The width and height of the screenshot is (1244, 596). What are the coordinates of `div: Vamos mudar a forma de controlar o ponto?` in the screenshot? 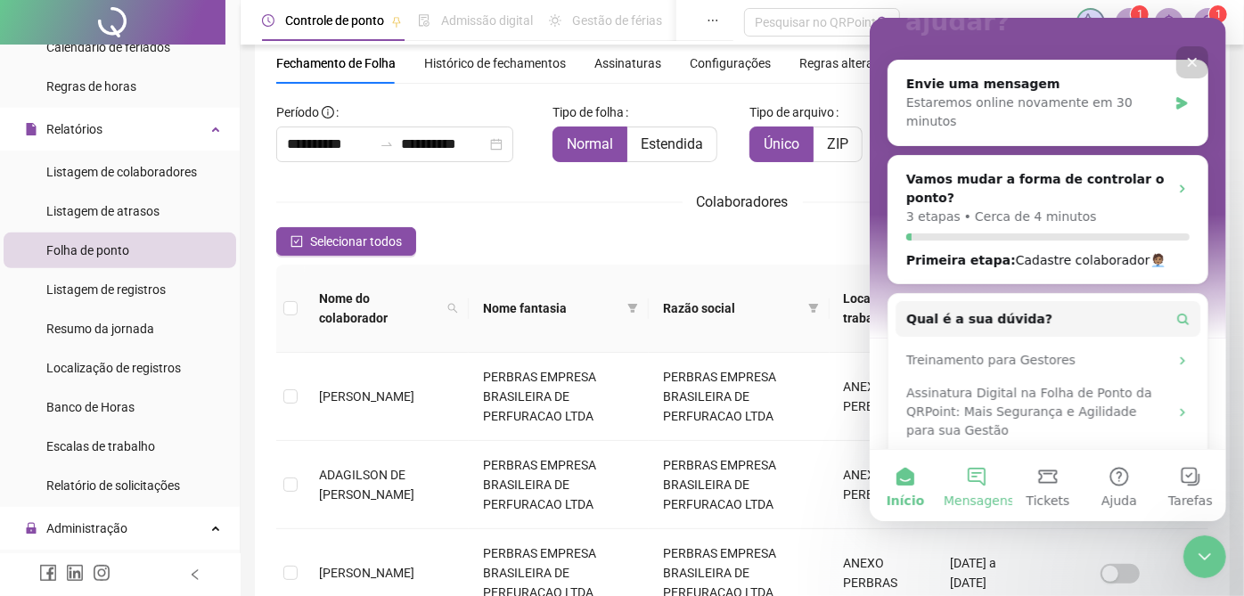 It's located at (171, 171).